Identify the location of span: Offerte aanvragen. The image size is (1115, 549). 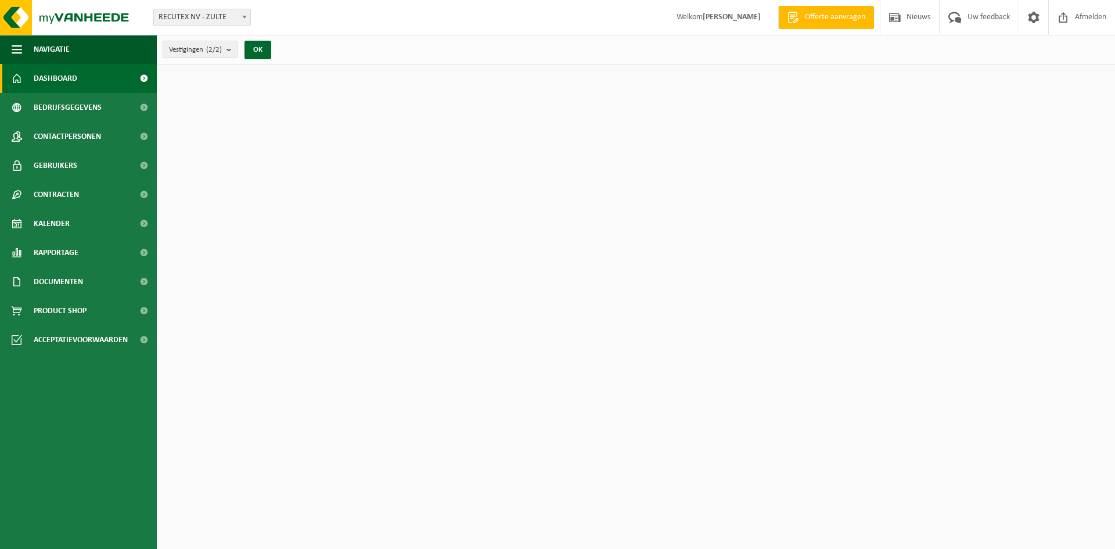
(835, 17).